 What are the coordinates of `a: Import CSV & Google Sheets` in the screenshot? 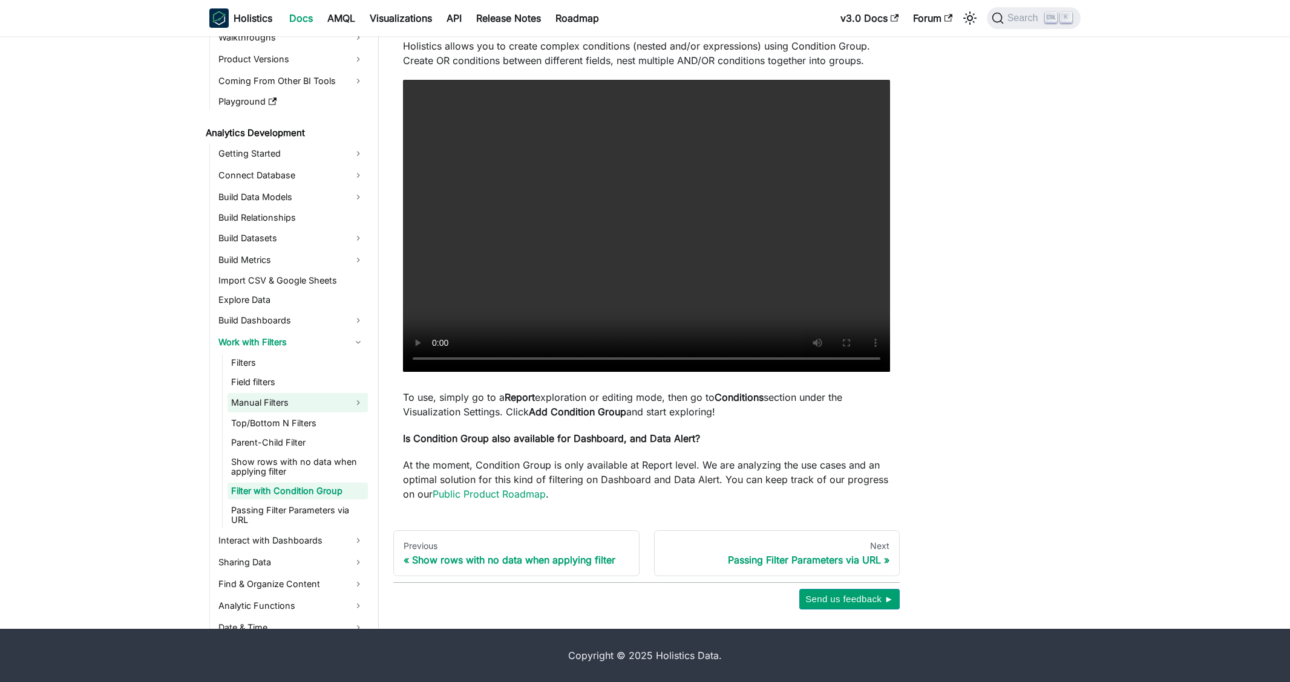 It's located at (291, 281).